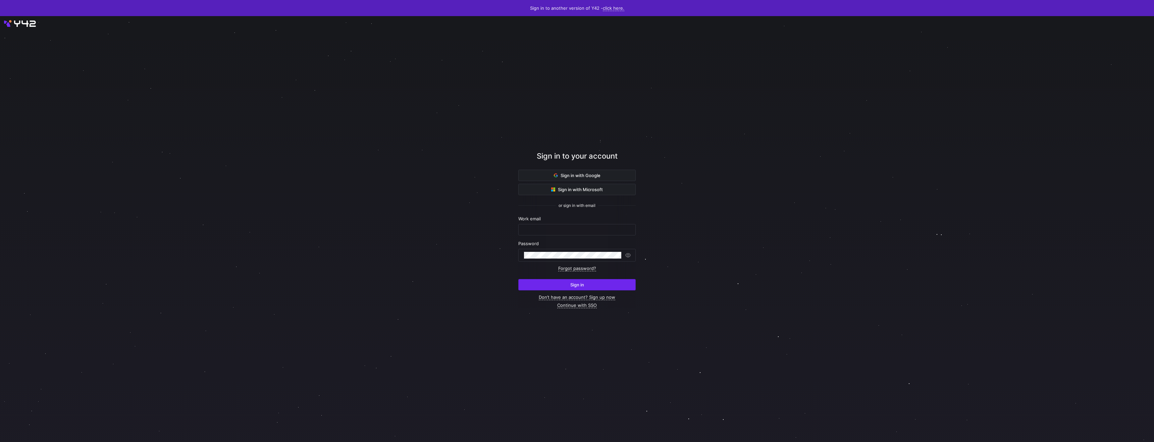 Image resolution: width=1154 pixels, height=442 pixels. What do you see at coordinates (577, 206) in the screenshot?
I see `span: or sign in with email` at bounding box center [577, 206].